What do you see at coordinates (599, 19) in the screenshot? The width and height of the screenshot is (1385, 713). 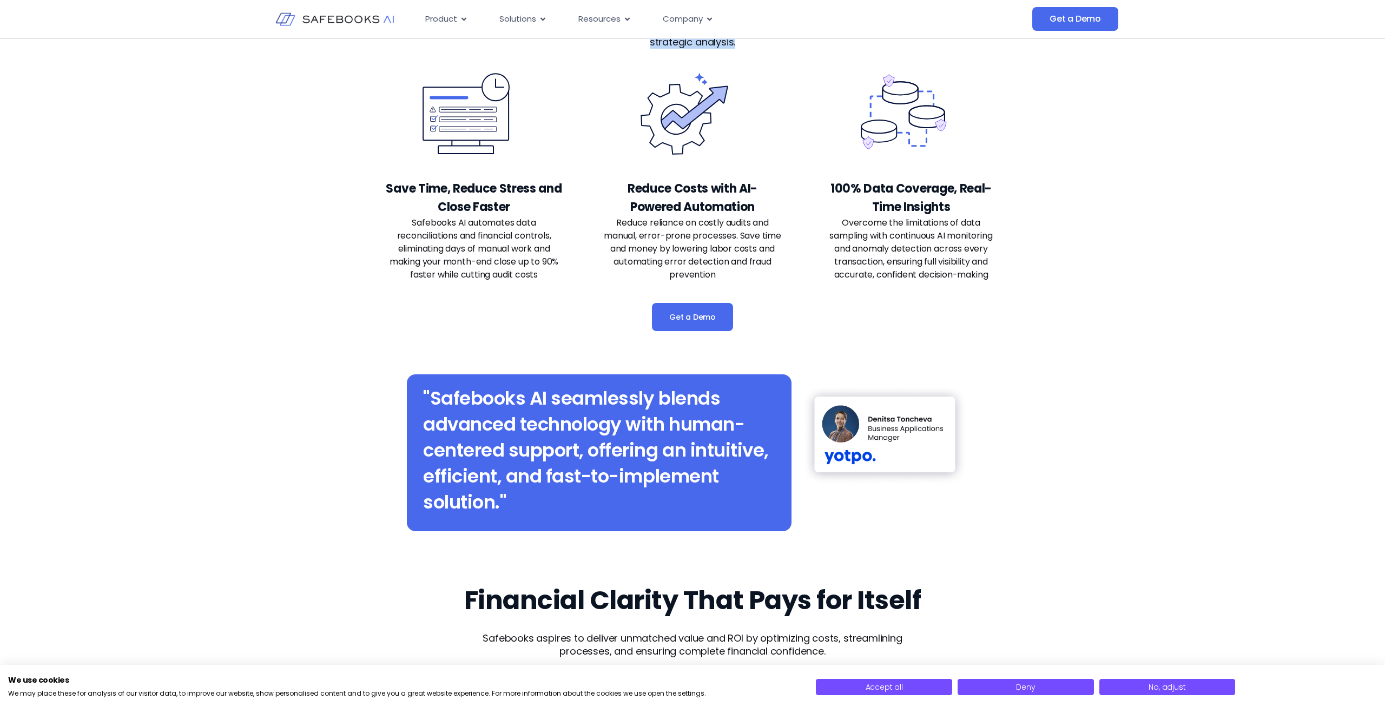 I see `span: Resources` at bounding box center [599, 19].